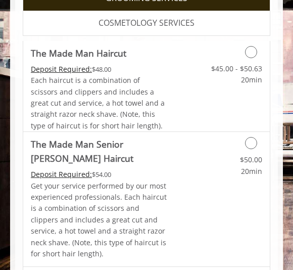 This screenshot has width=293, height=270. Describe the element at coordinates (78, 53) in the screenshot. I see `b: The Made Man Haircut` at that location.